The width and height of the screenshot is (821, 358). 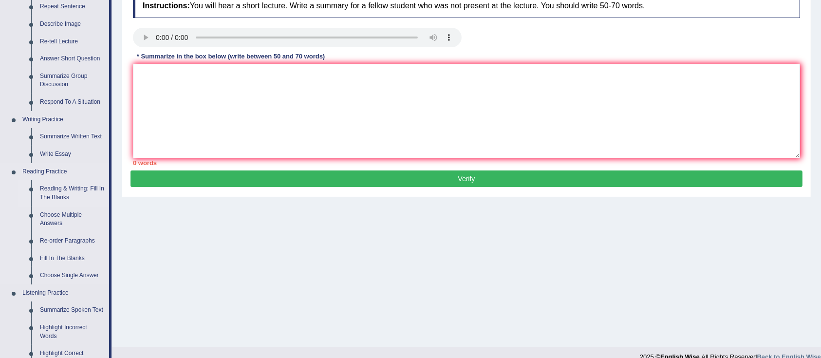 What do you see at coordinates (72, 219) in the screenshot?
I see `a: Choose Multiple Answers` at bounding box center [72, 219].